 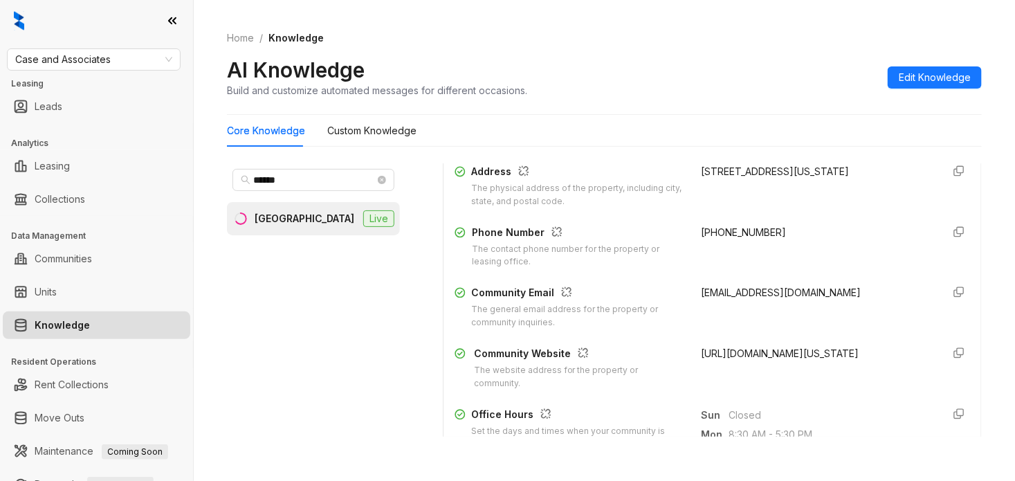 I want to click on span: Live, so click(x=379, y=219).